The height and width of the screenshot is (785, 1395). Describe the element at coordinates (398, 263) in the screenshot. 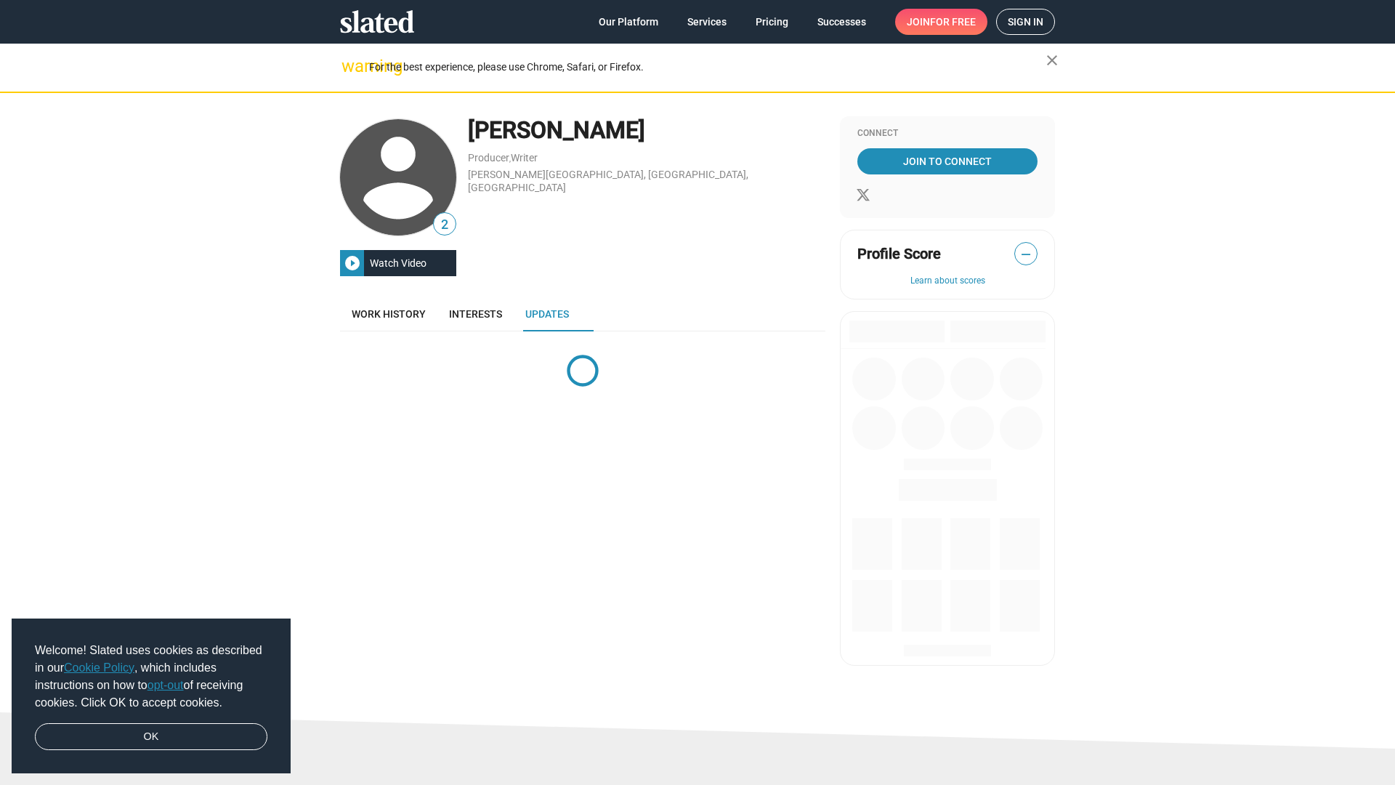

I see `button: Watch Video` at that location.